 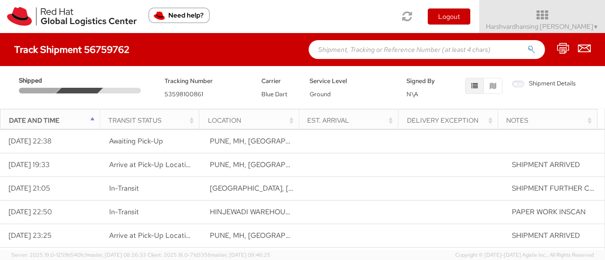 What do you see at coordinates (320, 94) in the screenshot?
I see `span: Ground` at bounding box center [320, 94].